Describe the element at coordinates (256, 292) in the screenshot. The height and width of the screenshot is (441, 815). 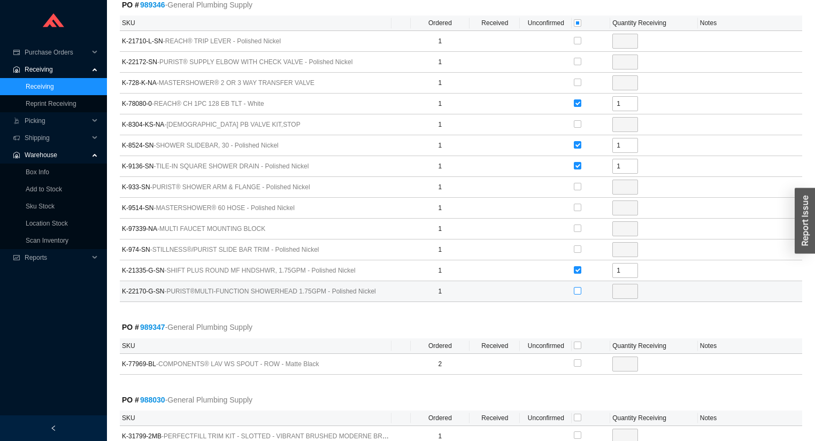
I see `span: K-22170-G-SN` at that location.